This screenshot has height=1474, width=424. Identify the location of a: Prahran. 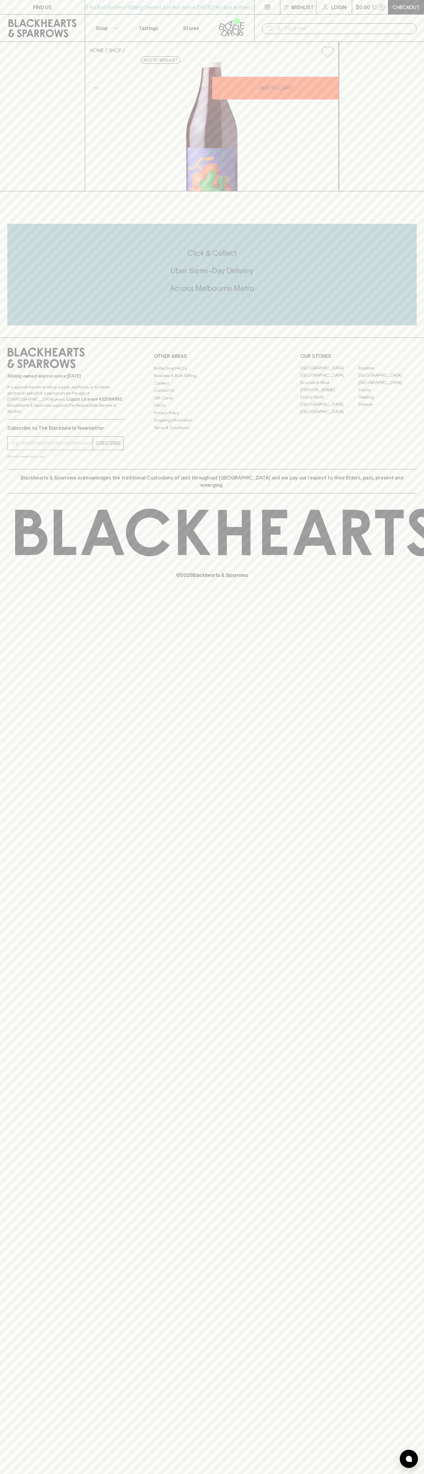
(388, 405).